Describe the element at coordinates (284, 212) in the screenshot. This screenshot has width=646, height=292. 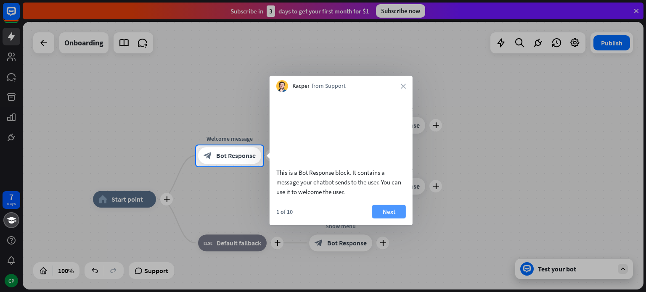
I see `div: 1 of 10` at that location.